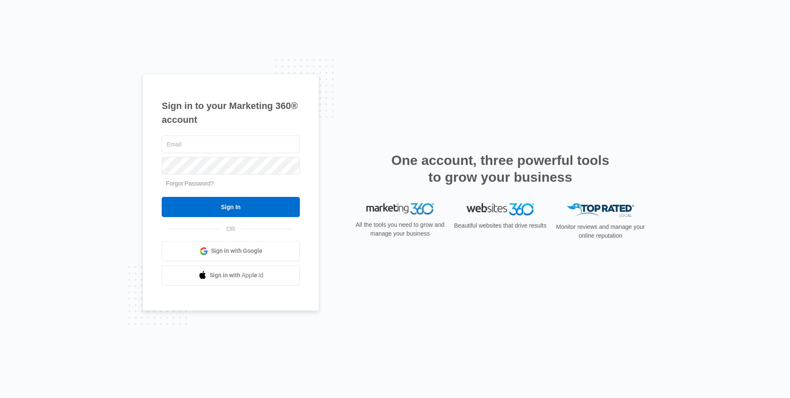 This screenshot has height=398, width=790. Describe the element at coordinates (231, 229) in the screenshot. I see `span: OR` at that location.